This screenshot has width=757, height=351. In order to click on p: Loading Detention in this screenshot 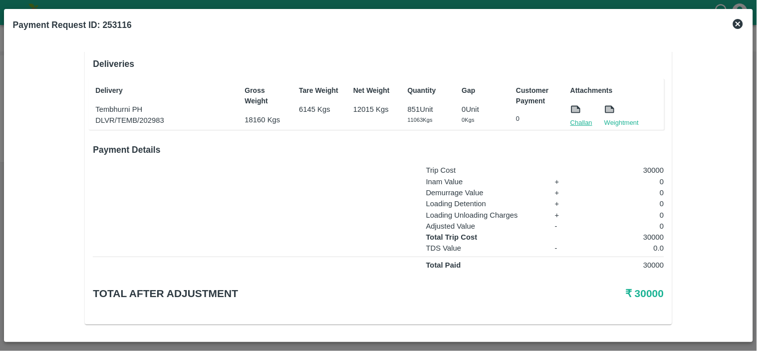, I will do `click(485, 204)`.